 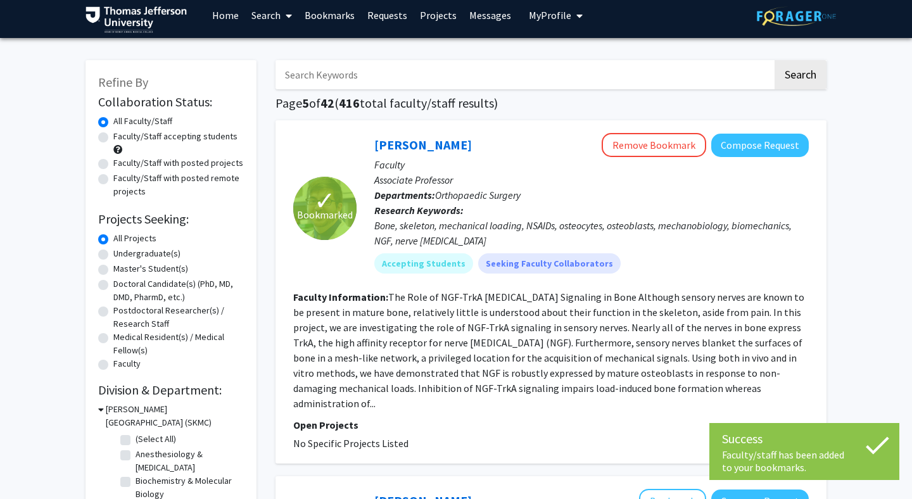 What do you see at coordinates (171, 102) in the screenshot?
I see `h2: Collaboration Status:` at bounding box center [171, 102].